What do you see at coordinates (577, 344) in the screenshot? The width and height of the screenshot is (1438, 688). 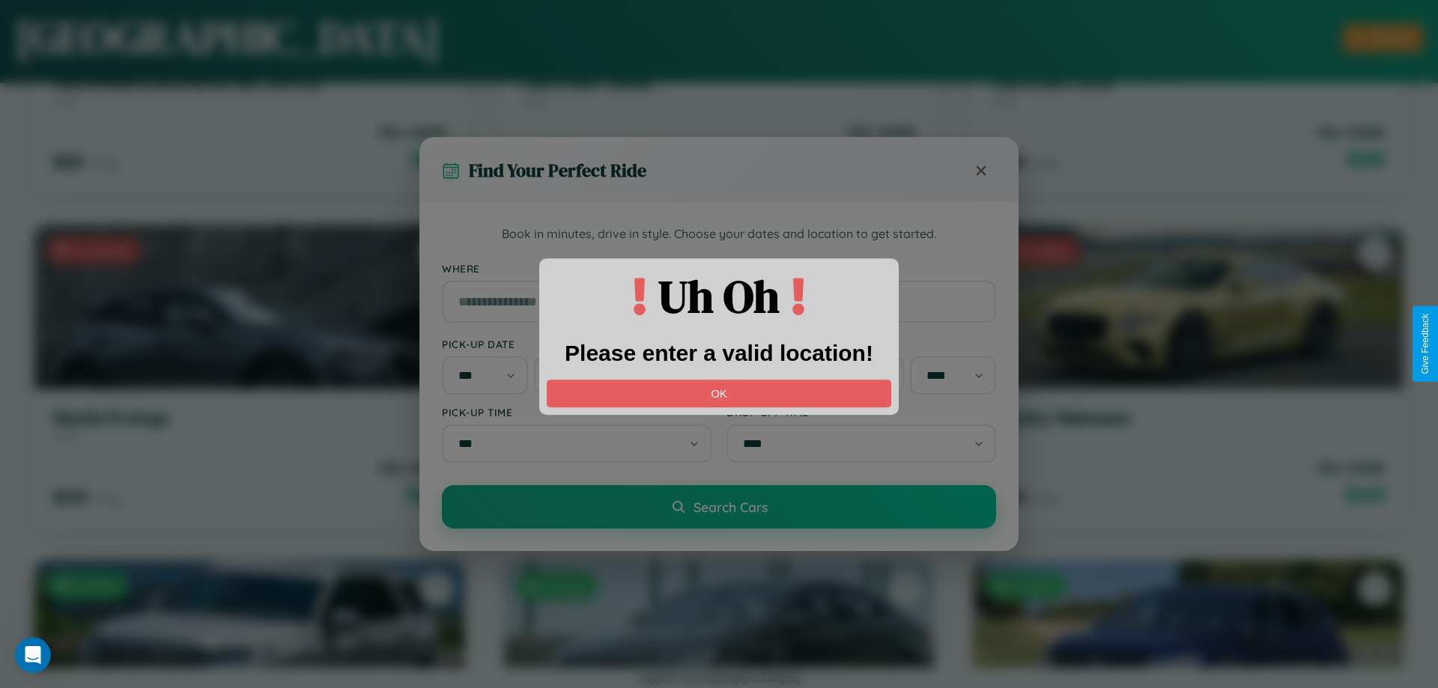 I see `label: Pick-up Date` at bounding box center [577, 344].